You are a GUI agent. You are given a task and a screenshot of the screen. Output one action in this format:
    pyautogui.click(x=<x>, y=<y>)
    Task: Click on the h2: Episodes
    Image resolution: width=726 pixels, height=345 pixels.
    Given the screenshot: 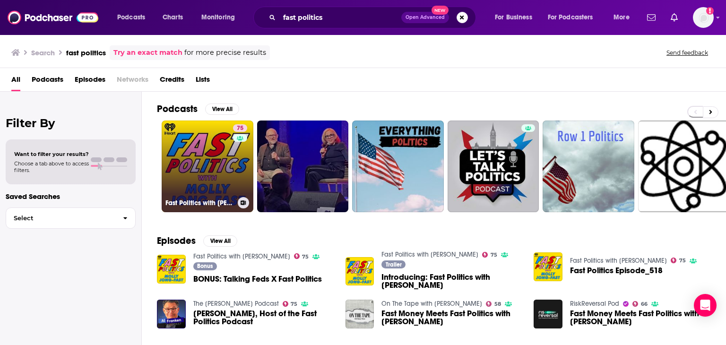 What is the action you would take?
    pyautogui.click(x=176, y=240)
    